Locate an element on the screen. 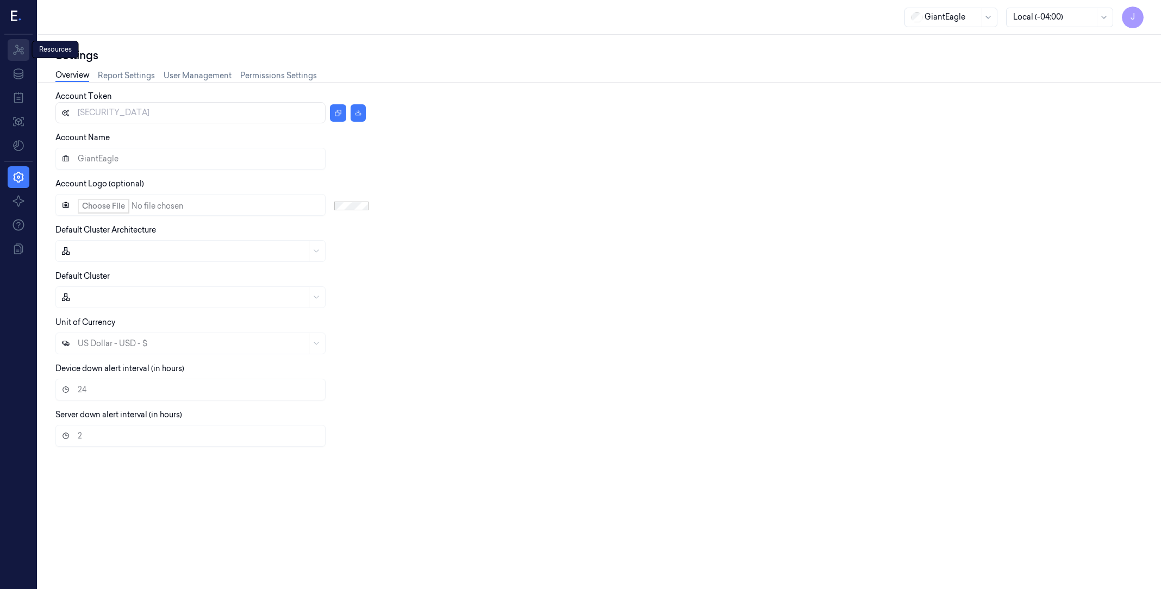  a: Overview is located at coordinates (72, 76).